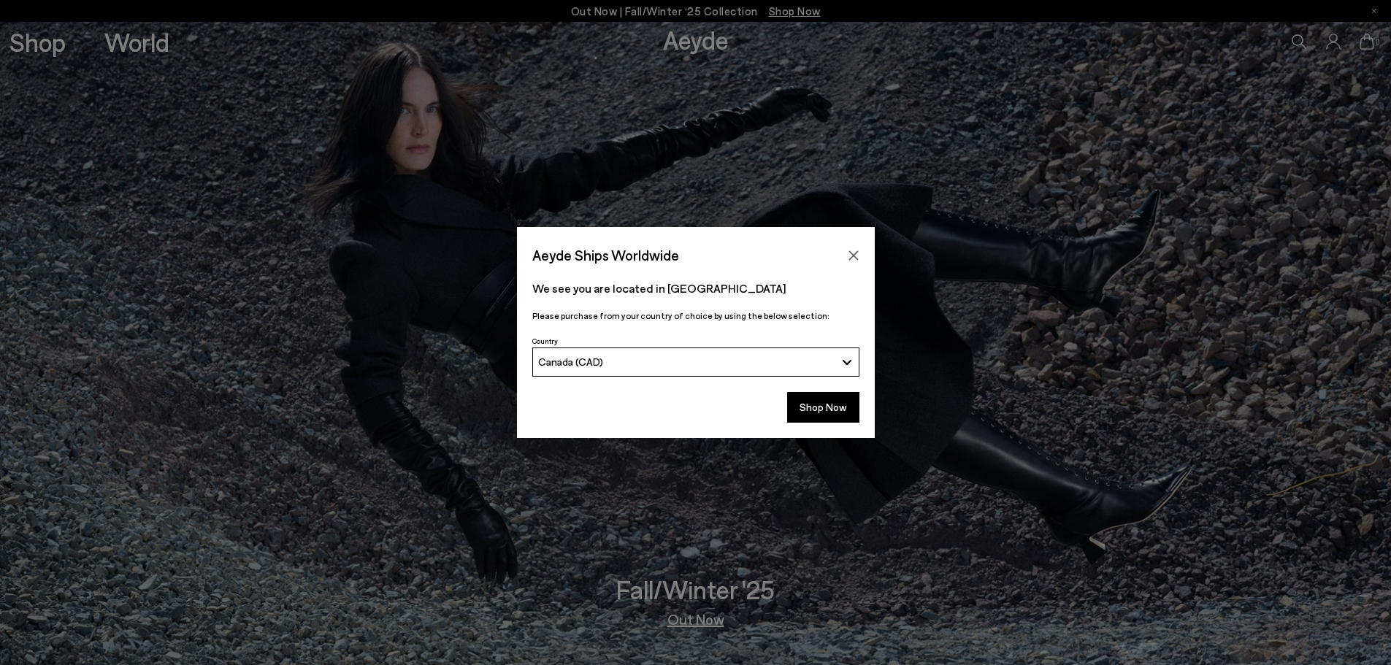 This screenshot has height=665, width=1391. Describe the element at coordinates (570, 361) in the screenshot. I see `span: Canada (CAD)` at that location.